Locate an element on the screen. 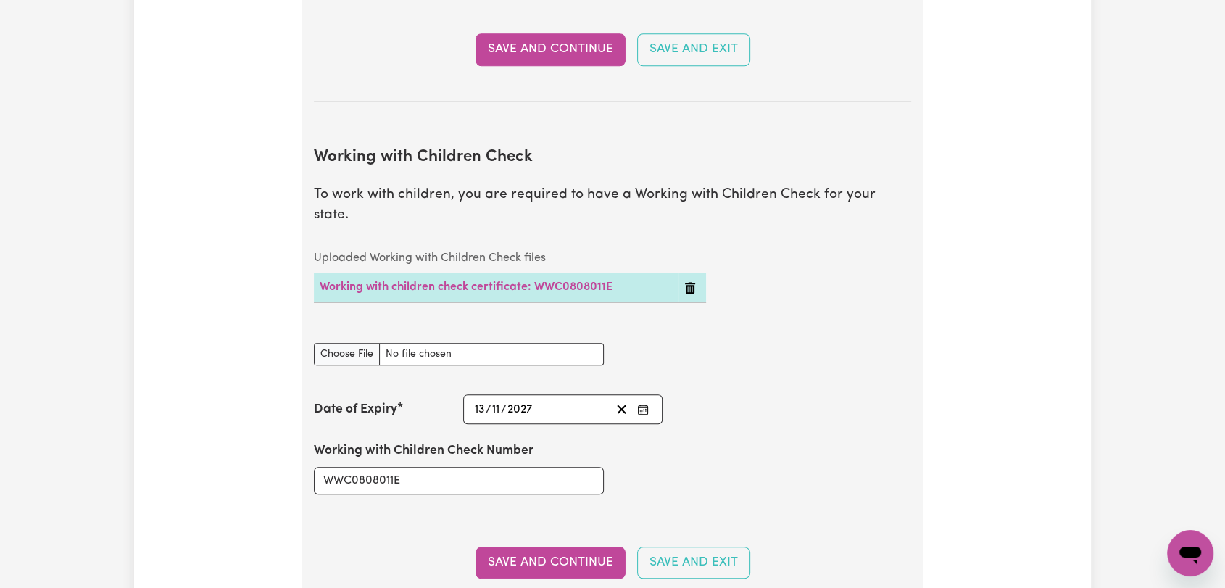 The width and height of the screenshot is (1225, 588). p: To work with children, you are required to have a Working with Children Check for your state. is located at coordinates (612, 206).